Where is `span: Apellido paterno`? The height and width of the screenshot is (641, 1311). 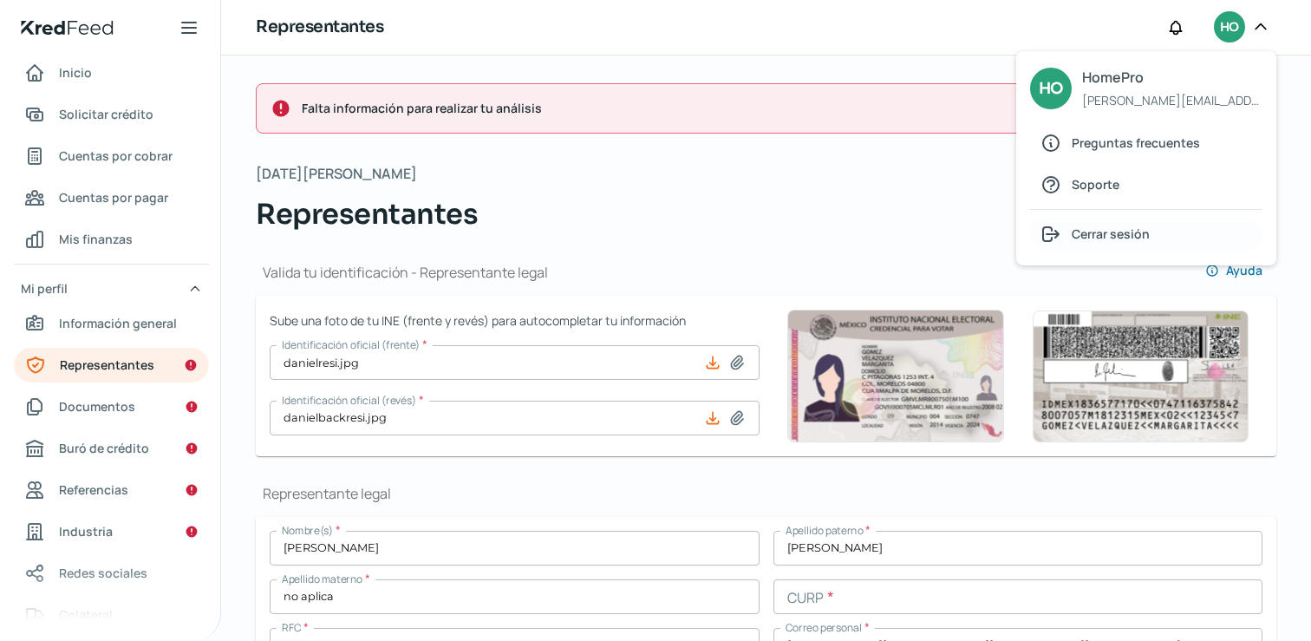 span: Apellido paterno is located at coordinates (824, 530).